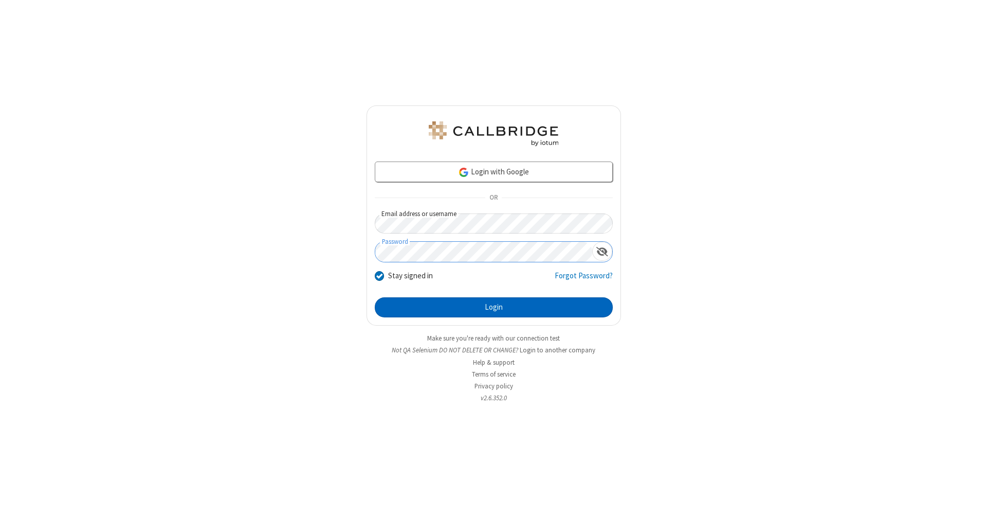 This screenshot has height=516, width=987. What do you see at coordinates (493, 350) in the screenshot?
I see `li: Not QA Selenium DO NOT DELETE OR CHANGE?` at bounding box center [493, 350].